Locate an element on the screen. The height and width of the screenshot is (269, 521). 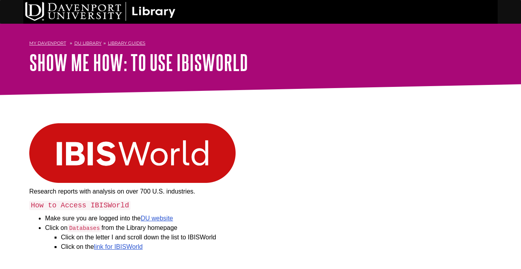
code: How to Access IBISWorld is located at coordinates (80, 205).